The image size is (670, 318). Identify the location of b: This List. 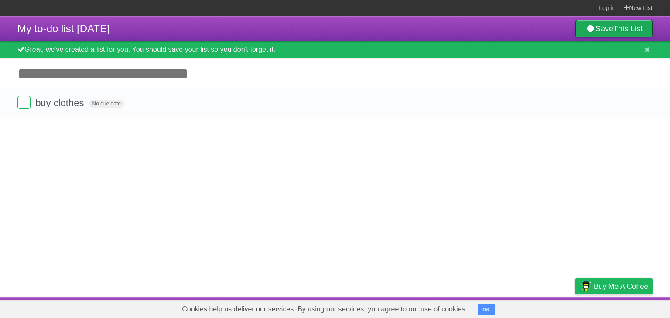
(628, 29).